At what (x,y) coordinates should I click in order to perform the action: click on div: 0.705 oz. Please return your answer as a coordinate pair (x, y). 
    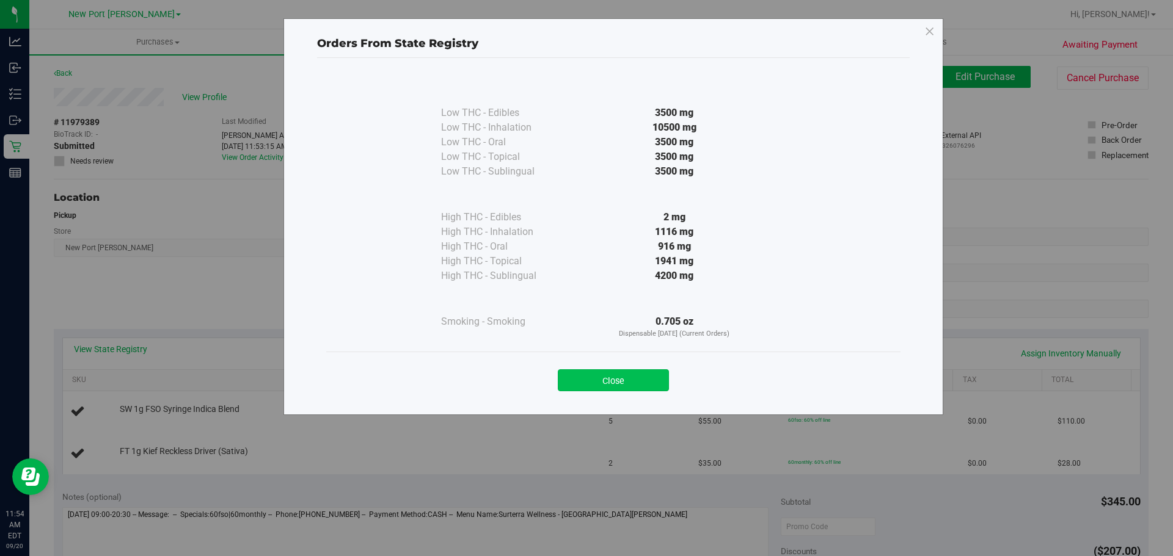
    Looking at the image, I should click on (674, 327).